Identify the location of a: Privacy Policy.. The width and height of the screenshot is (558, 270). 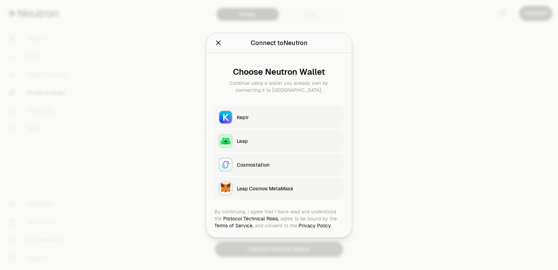
(315, 225).